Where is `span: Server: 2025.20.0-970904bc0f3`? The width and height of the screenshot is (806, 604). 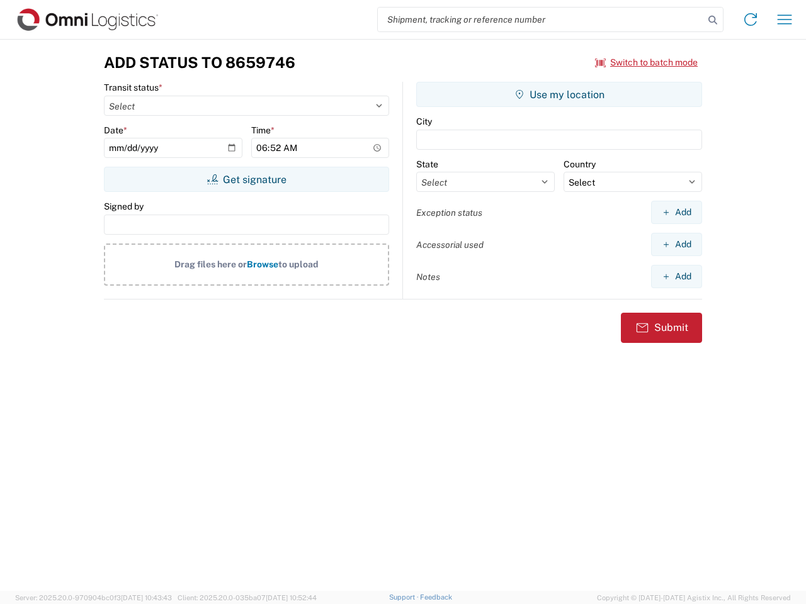
span: Server: 2025.20.0-970904bc0f3 is located at coordinates (93, 598).